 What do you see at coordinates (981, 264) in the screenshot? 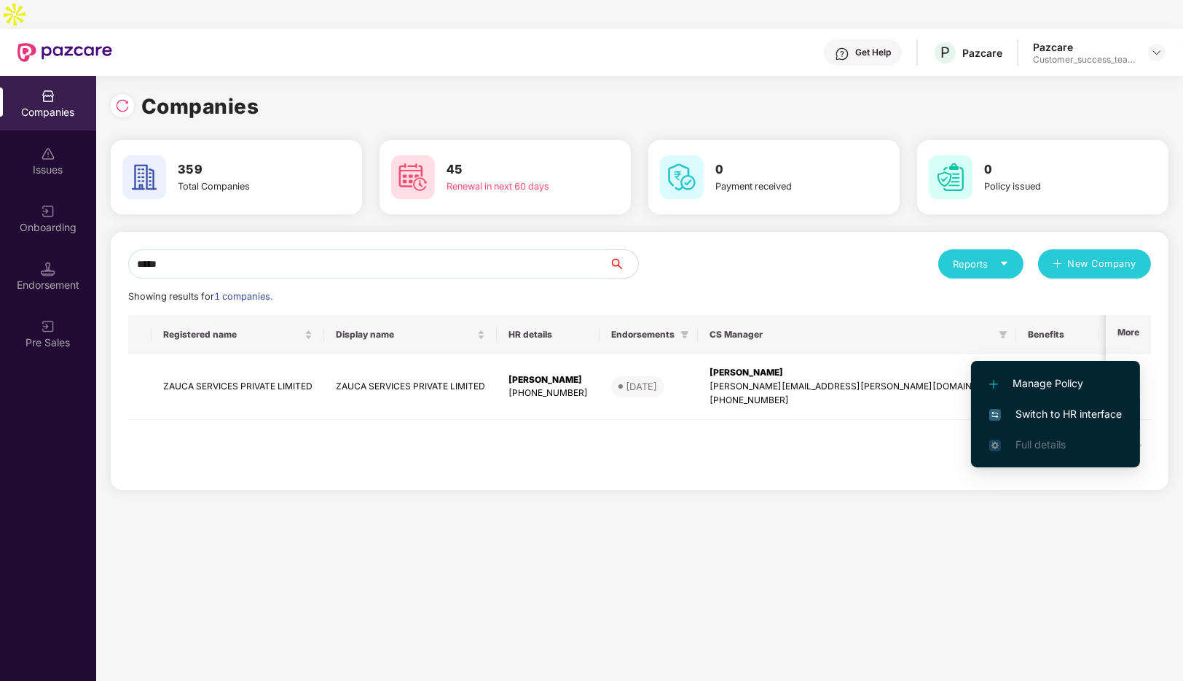
I see `div: Reports` at bounding box center [981, 264].